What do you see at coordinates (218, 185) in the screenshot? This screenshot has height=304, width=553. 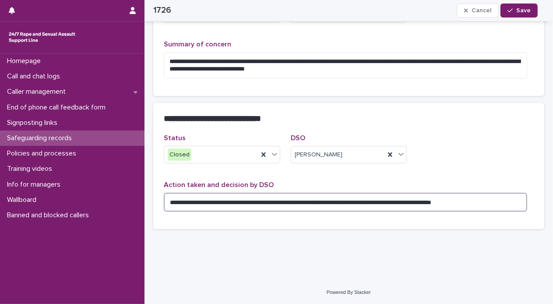 I see `span: Action taken and decision by DSO` at bounding box center [218, 185].